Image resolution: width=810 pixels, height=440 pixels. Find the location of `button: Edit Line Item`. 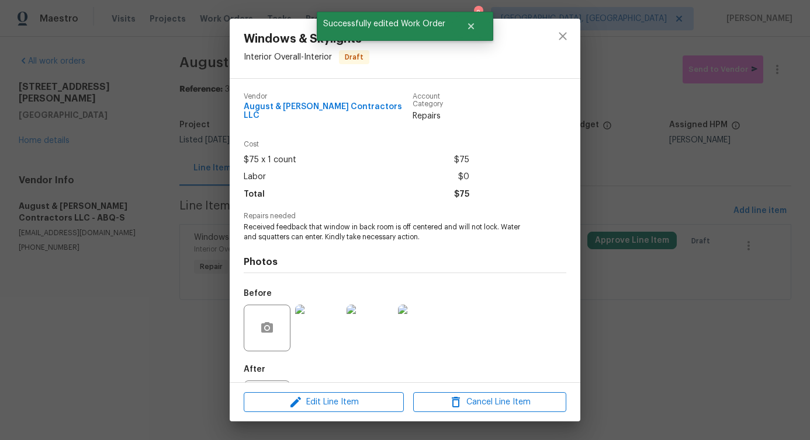

button: Edit Line Item is located at coordinates (324, 402).